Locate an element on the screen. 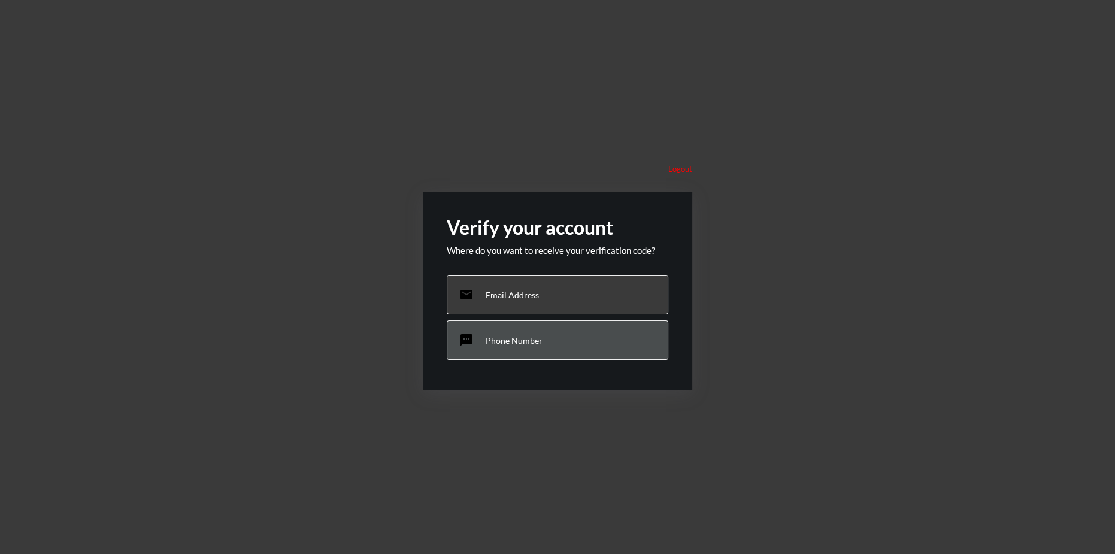 This screenshot has width=1115, height=554. p: Logout is located at coordinates (680, 169).